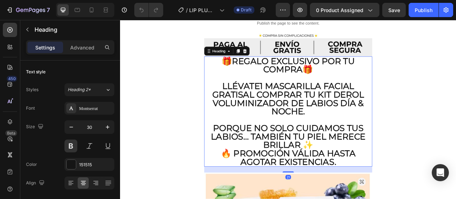  What do you see at coordinates (246, 10) in the screenshot?
I see `span: Draft` at bounding box center [246, 10].